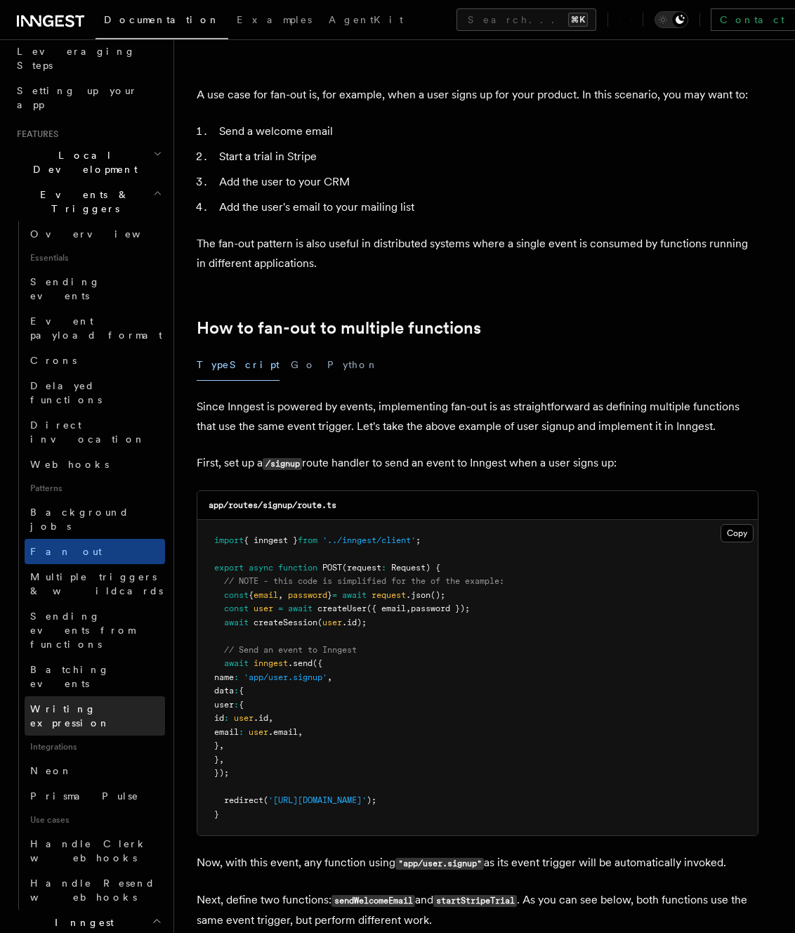 The height and width of the screenshot is (933, 795). I want to click on code: app/routes/signup/route.ts, so click(273, 505).